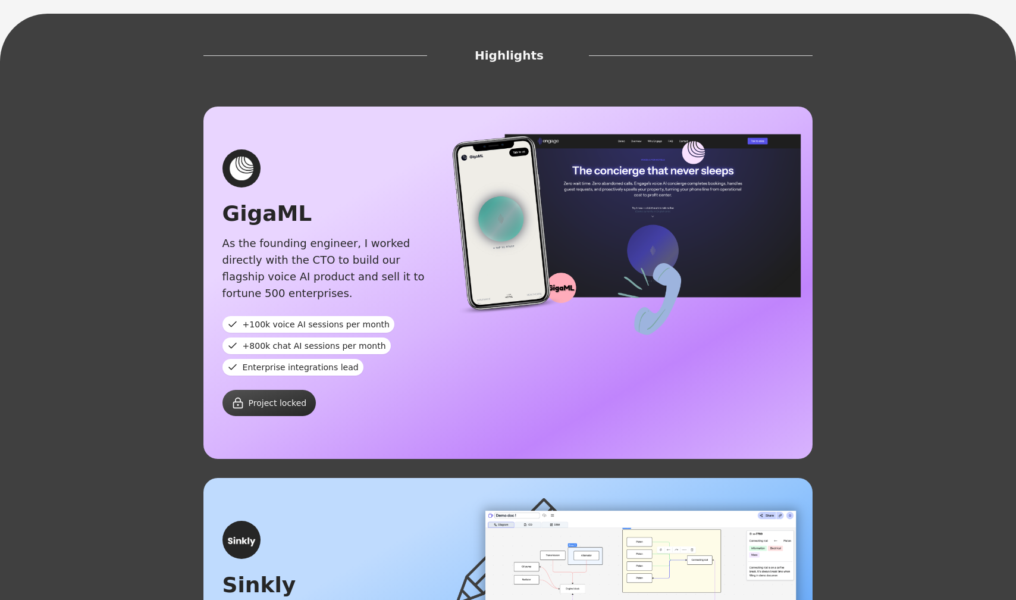 The width and height of the screenshot is (1016, 600). Describe the element at coordinates (314, 346) in the screenshot. I see `span: +800k chat AI sessions per month` at that location.